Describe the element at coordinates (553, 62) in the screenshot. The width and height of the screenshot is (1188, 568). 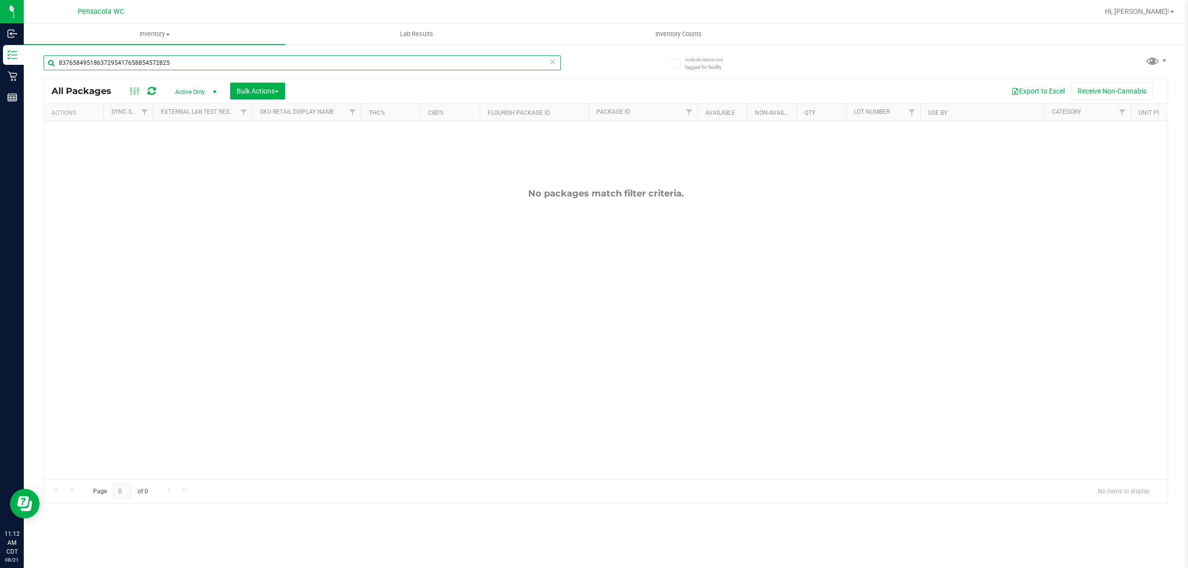
I see `span: Clear` at that location.